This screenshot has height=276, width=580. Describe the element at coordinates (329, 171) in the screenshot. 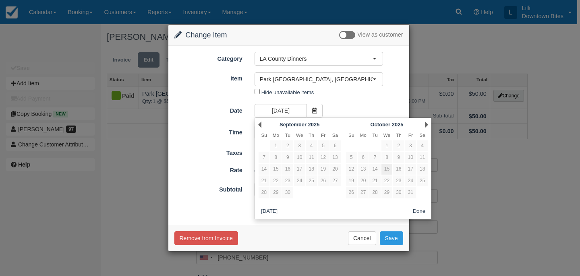

I see `div: 1 @ $50.00` at that location.